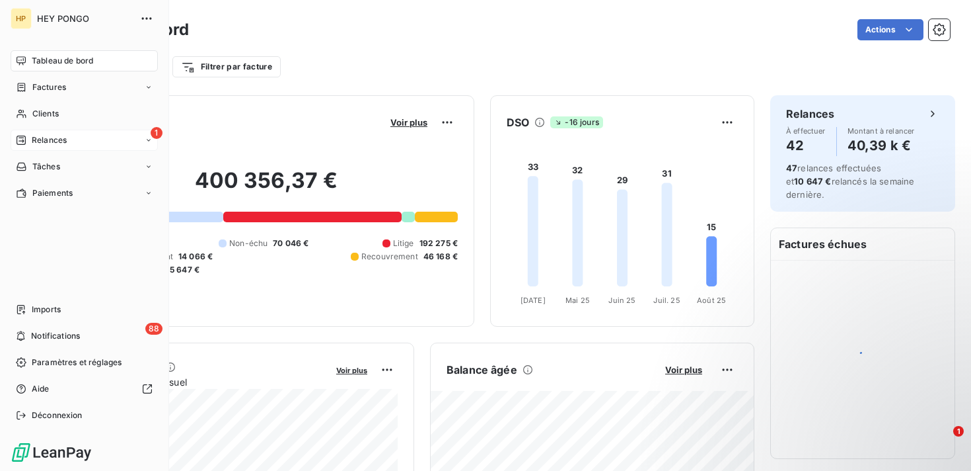 This screenshot has width=971, height=471. What do you see at coordinates (182, 270) in the screenshot?
I see `span: -5 647 €` at bounding box center [182, 270].